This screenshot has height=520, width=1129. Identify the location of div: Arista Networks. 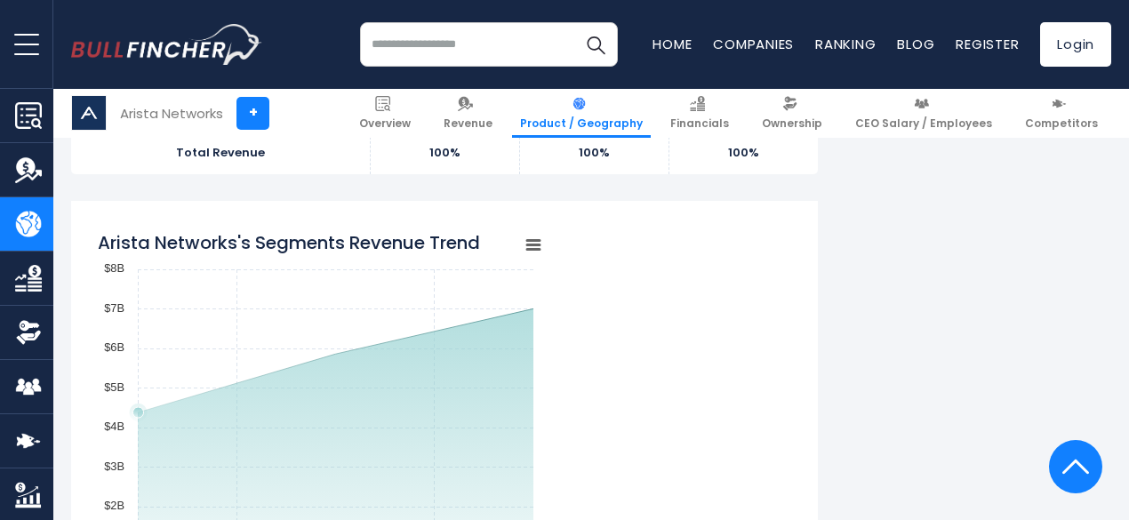
(172, 113).